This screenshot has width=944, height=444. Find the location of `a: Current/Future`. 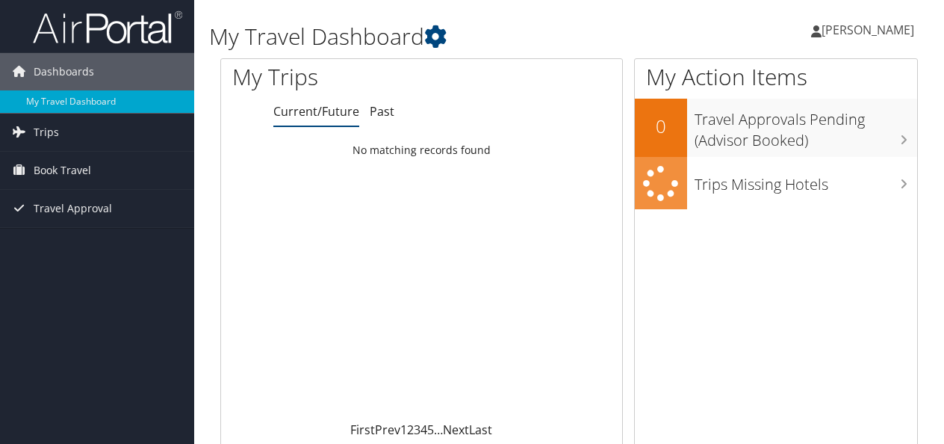

a: Current/Future is located at coordinates (316, 111).